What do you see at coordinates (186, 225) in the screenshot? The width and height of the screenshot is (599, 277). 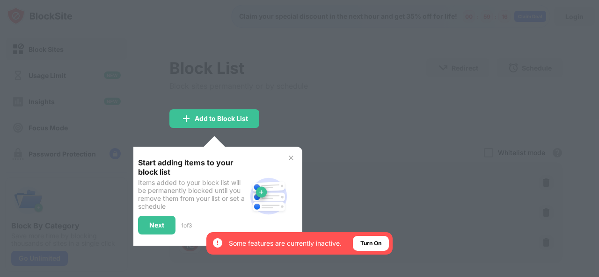 I see `div: 1 of 3` at bounding box center [186, 225].